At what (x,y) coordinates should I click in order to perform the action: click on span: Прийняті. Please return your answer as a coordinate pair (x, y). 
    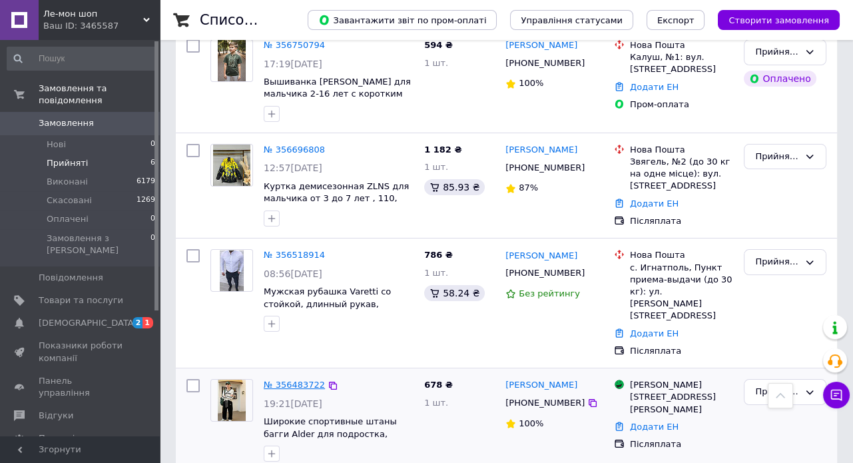
    Looking at the image, I should click on (67, 163).